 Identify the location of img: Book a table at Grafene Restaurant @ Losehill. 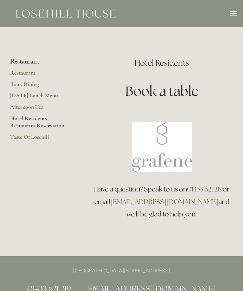
(162, 147).